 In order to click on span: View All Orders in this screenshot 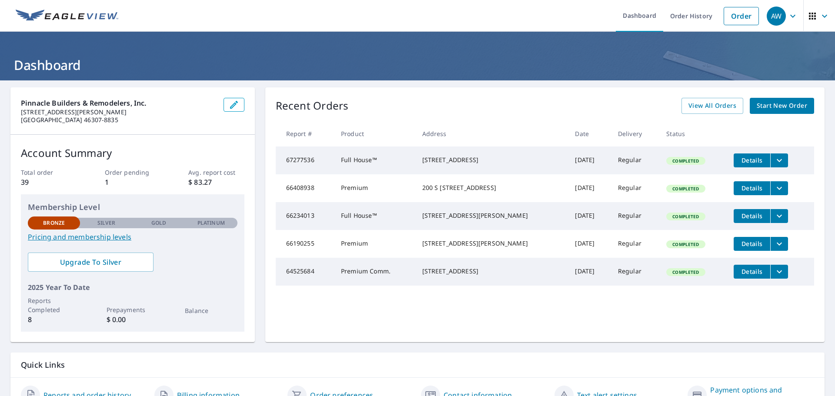, I will do `click(712, 106)`.